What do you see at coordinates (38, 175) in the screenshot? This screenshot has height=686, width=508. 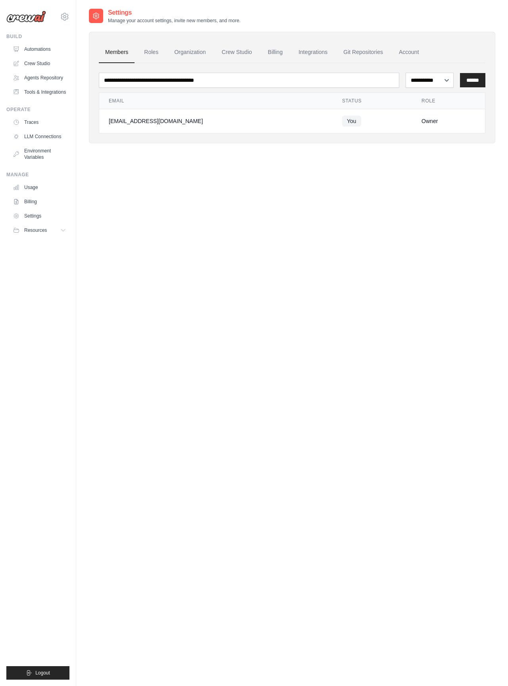 I see `div: Manage` at bounding box center [38, 175].